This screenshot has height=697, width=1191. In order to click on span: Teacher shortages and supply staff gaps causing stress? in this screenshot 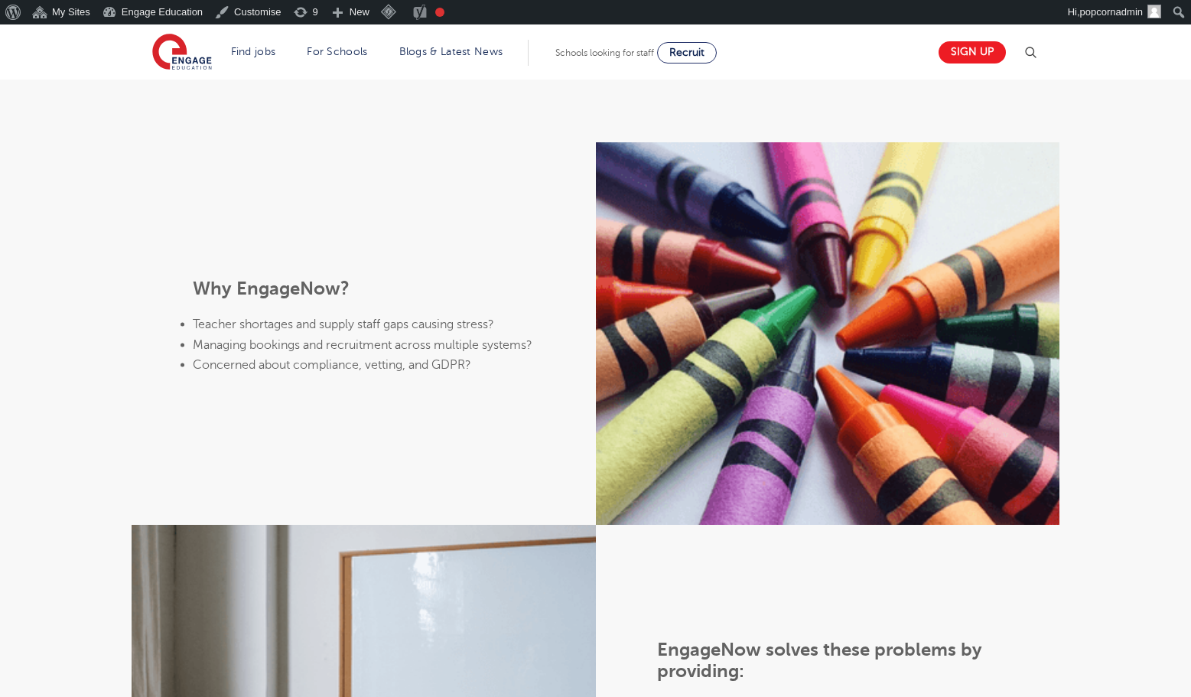, I will do `click(343, 324)`.